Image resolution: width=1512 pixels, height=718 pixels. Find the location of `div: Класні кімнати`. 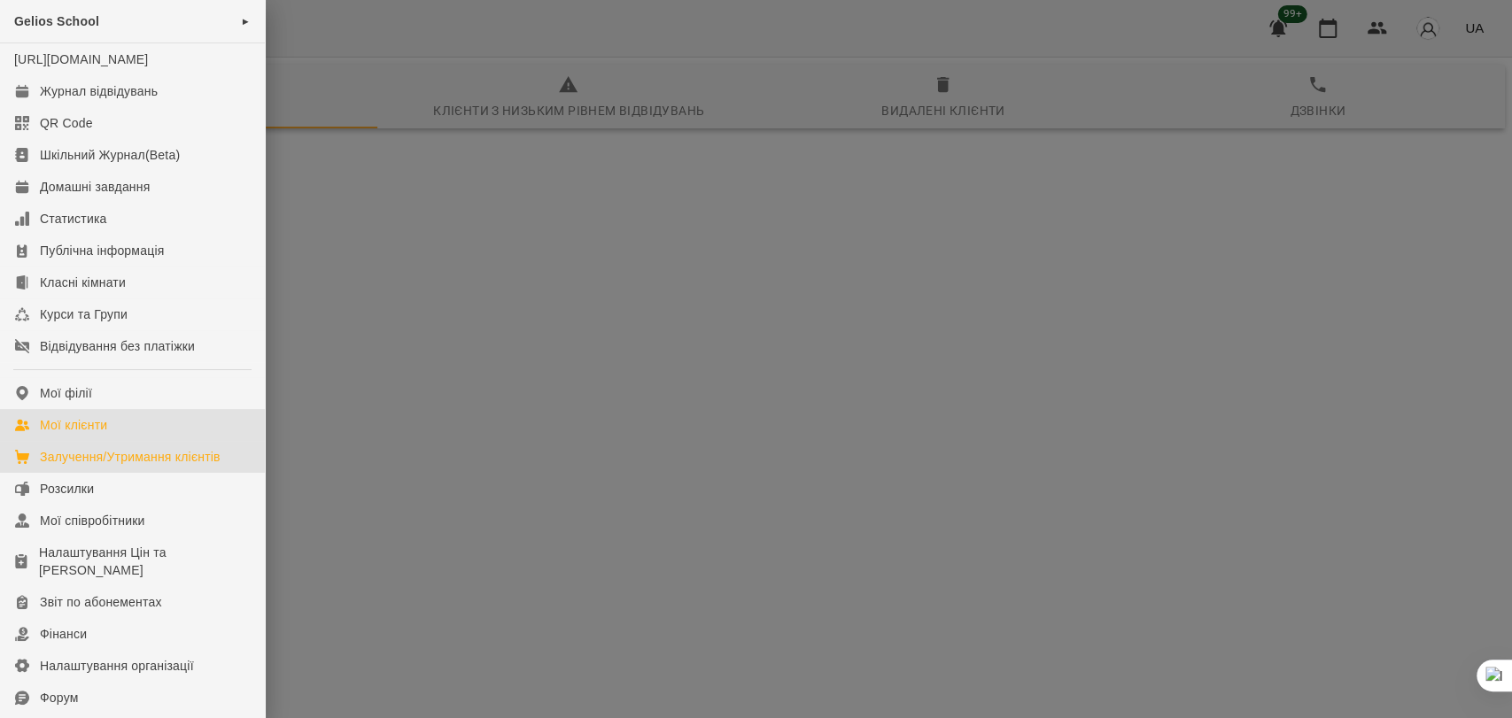

div: Класні кімнати is located at coordinates (82, 283).